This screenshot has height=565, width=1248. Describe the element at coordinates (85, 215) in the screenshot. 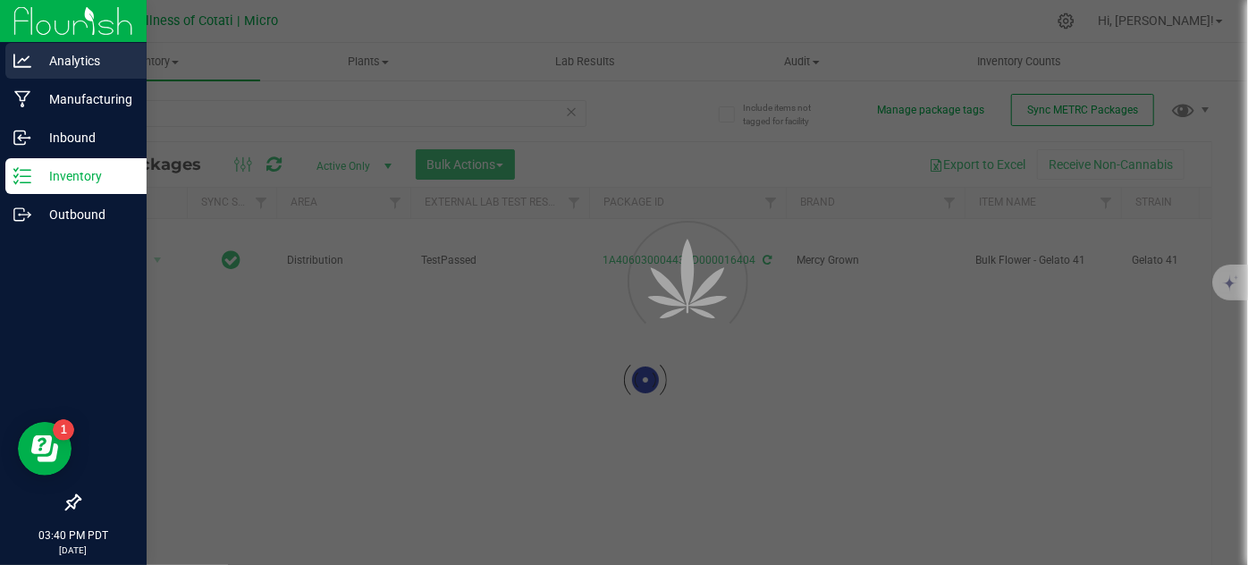

I see `p: Outbound` at that location.